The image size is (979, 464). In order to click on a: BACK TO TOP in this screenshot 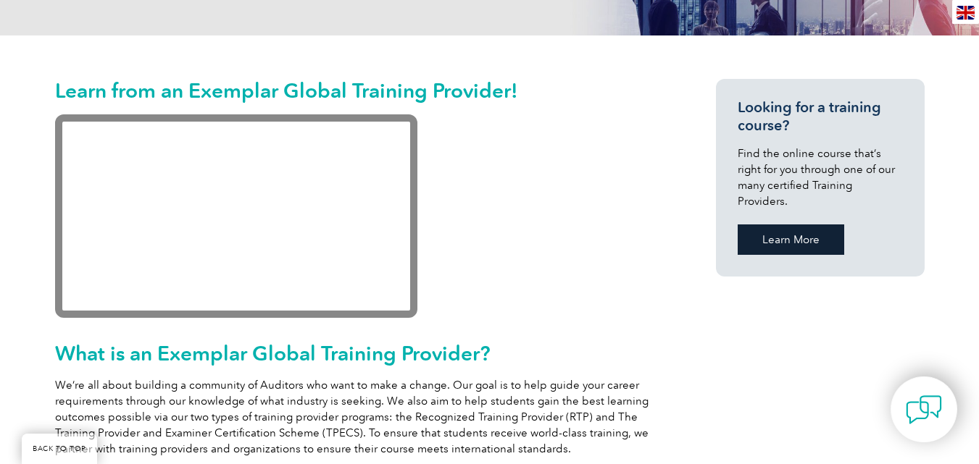, I will do `click(59, 449)`.